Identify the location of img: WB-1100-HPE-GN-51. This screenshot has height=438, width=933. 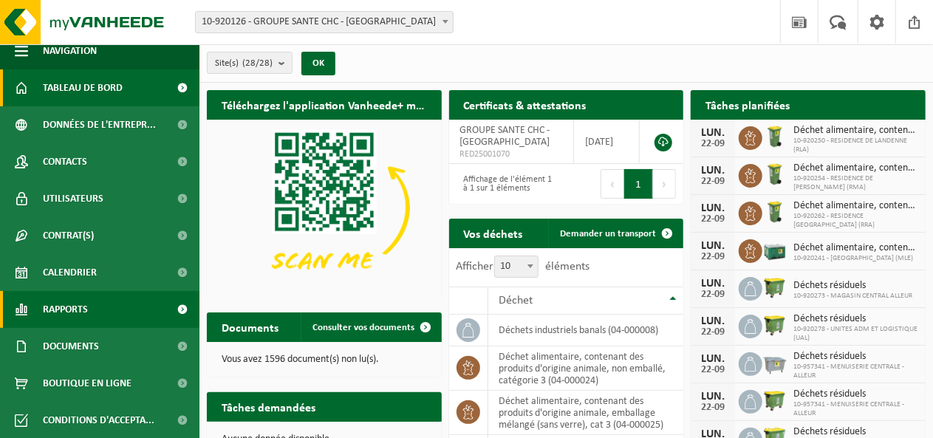
(775, 400).